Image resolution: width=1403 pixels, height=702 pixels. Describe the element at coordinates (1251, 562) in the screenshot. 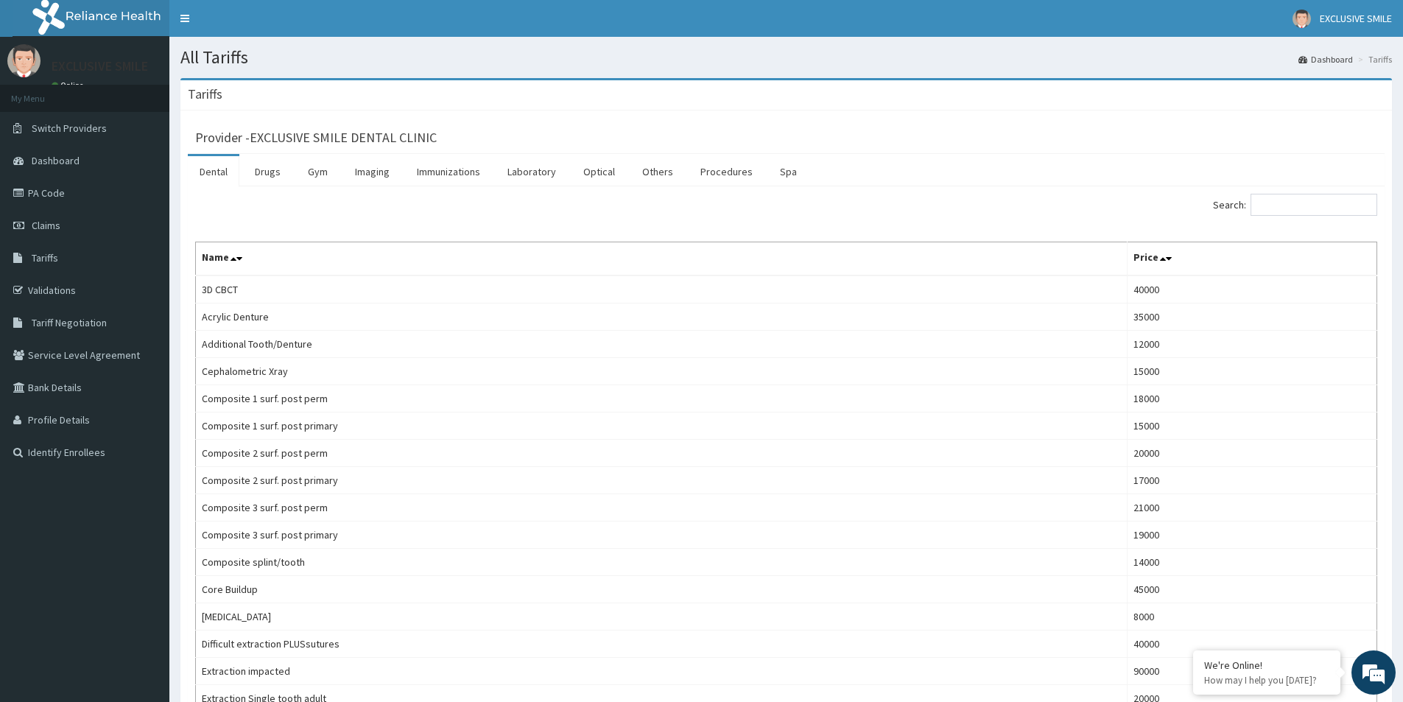

I see `td: 14000` at that location.